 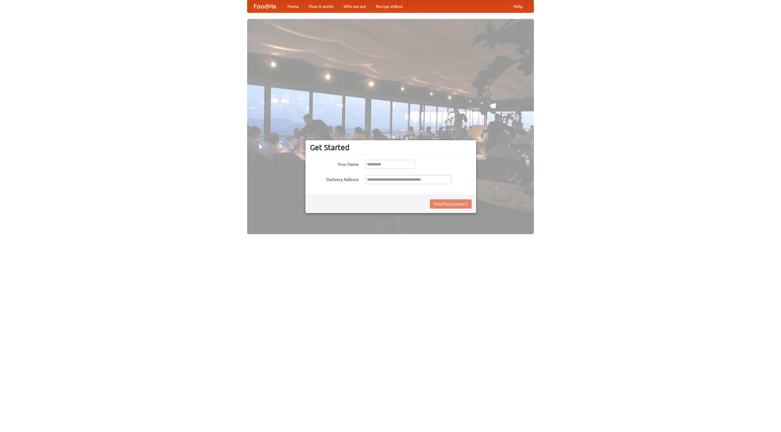 What do you see at coordinates (451, 204) in the screenshot?
I see `button: Find Restaurants!` at bounding box center [451, 204].